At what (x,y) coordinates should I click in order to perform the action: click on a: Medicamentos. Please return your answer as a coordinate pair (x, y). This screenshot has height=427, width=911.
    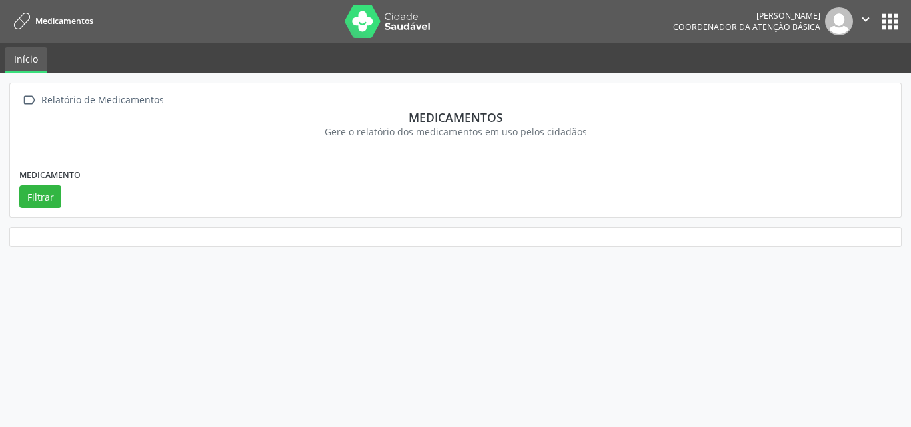
    Looking at the image, I should click on (51, 21).